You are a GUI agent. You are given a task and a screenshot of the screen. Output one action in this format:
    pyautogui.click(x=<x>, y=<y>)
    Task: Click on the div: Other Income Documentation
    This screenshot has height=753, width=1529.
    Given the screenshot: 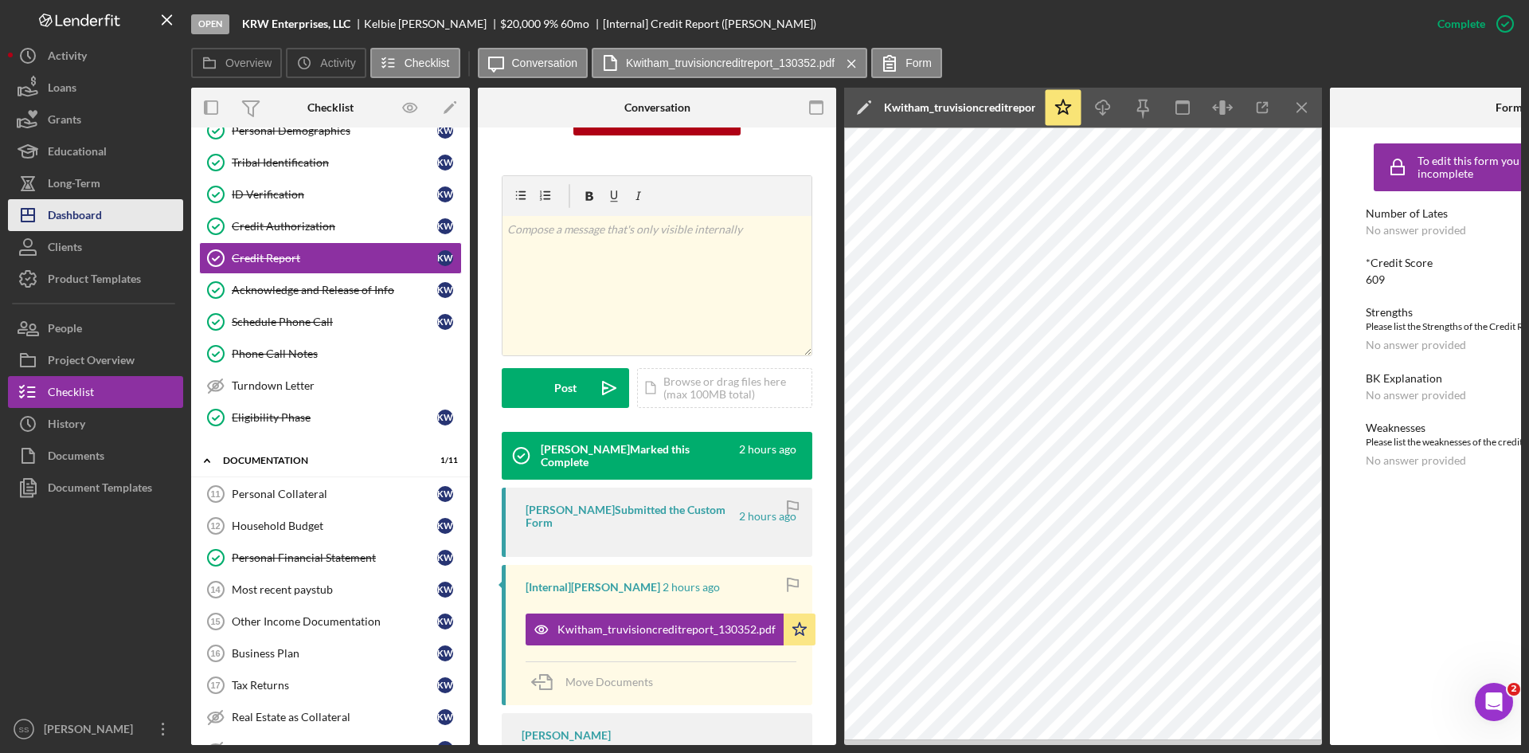 What is the action you would take?
    pyautogui.click(x=334, y=621)
    